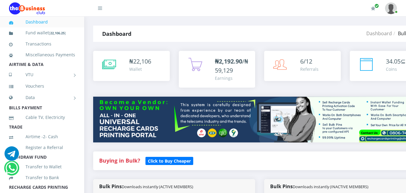  What do you see at coordinates (330, 186) in the screenshot?
I see `small: Downloads instantly (INACTIVE MEMBERS)` at bounding box center [330, 186].